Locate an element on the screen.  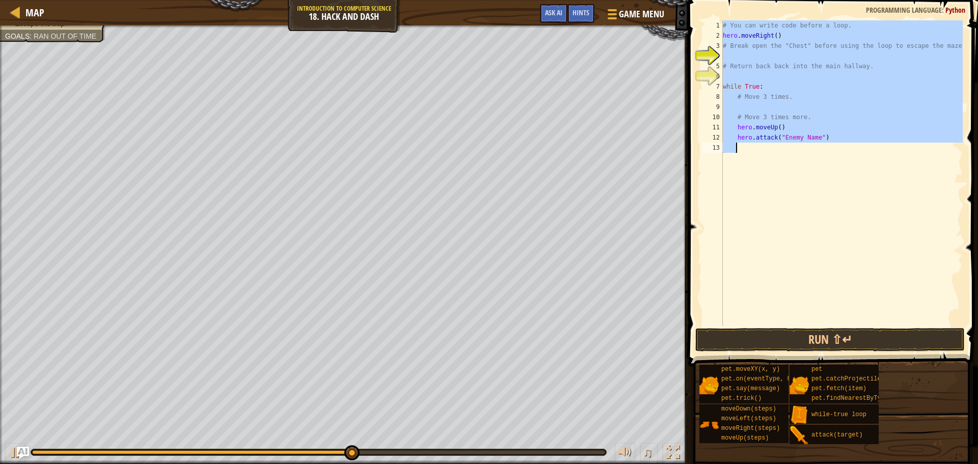
span: pet is located at coordinates (817, 369).